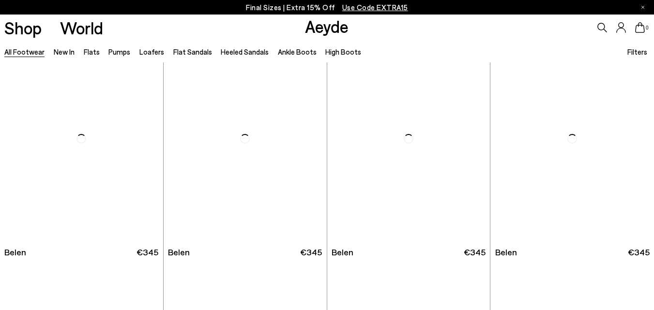 Image resolution: width=654 pixels, height=310 pixels. What do you see at coordinates (327, 7) in the screenshot?
I see `p: Final Sizes | Extra 15% Off` at bounding box center [327, 7].